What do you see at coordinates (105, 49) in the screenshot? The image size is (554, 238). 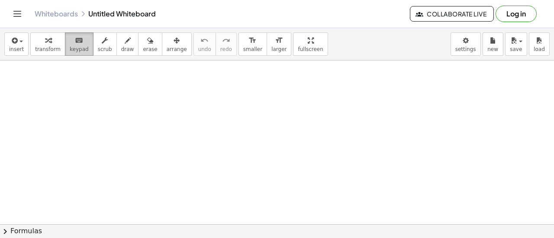 I see `span: scrub` at bounding box center [105, 49].